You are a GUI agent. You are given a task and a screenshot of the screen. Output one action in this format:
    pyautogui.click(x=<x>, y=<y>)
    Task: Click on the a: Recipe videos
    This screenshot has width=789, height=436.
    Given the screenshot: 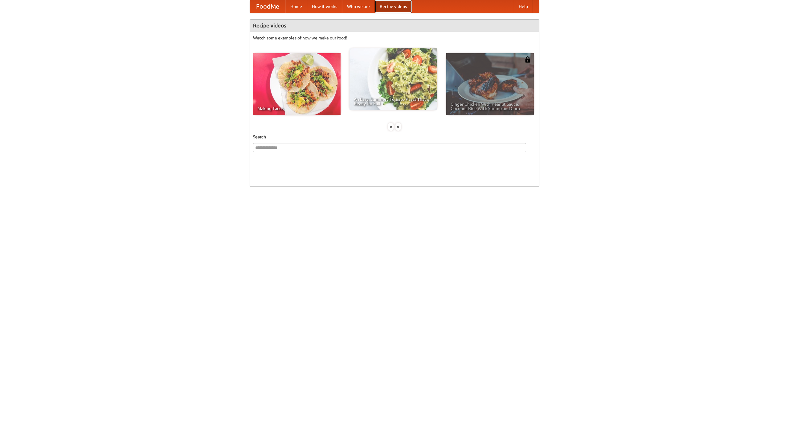 What is the action you would take?
    pyautogui.click(x=393, y=6)
    